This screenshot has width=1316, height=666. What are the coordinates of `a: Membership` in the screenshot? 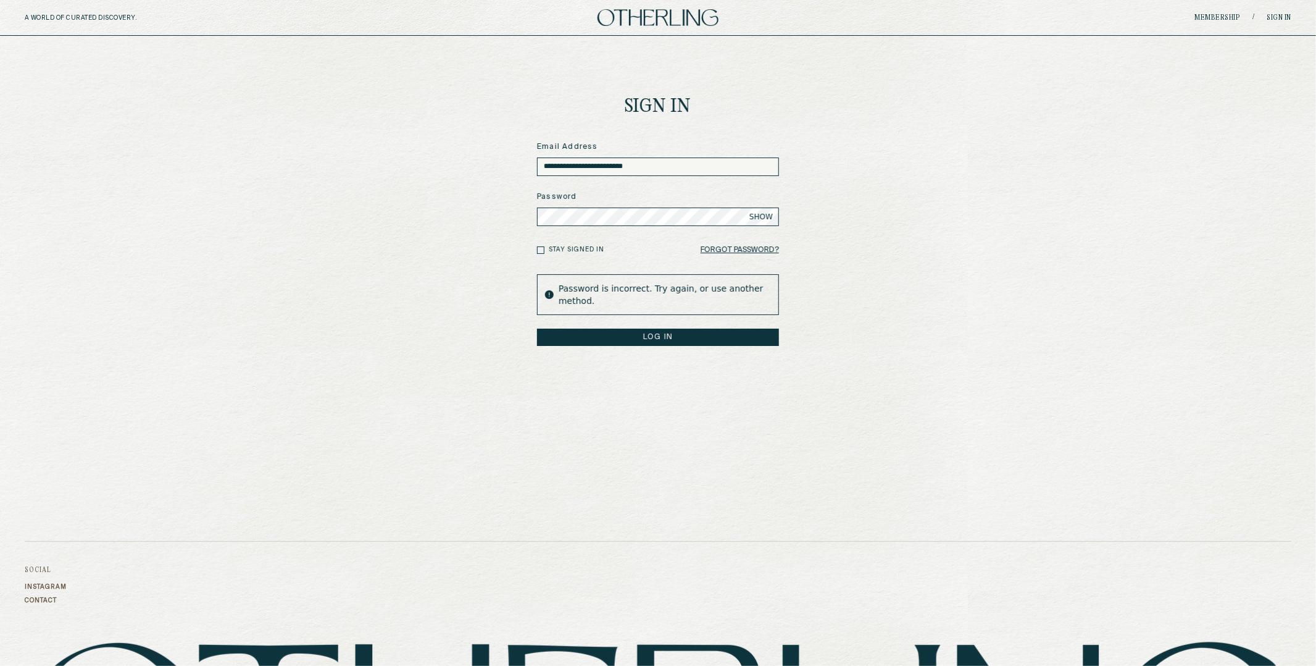 It's located at (1218, 18).